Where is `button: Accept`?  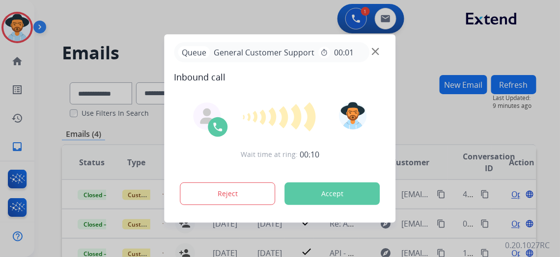
button: Accept is located at coordinates (332, 194).